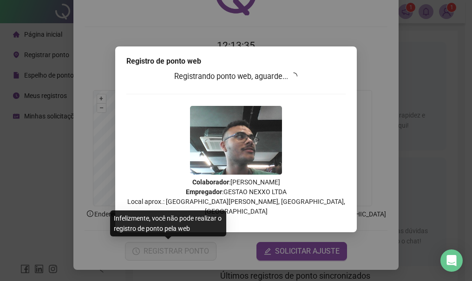  I want to click on span: loading, so click(294, 76).